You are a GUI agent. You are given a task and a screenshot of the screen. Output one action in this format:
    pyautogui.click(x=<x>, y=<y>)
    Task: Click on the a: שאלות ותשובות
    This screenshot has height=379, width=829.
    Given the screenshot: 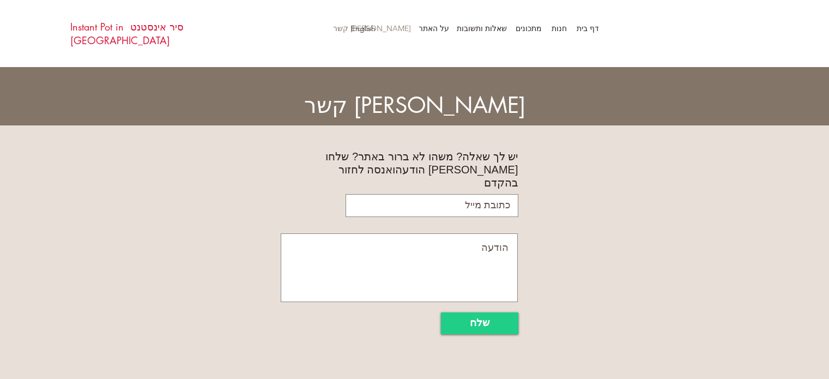 What is the action you would take?
    pyautogui.click(x=483, y=28)
    